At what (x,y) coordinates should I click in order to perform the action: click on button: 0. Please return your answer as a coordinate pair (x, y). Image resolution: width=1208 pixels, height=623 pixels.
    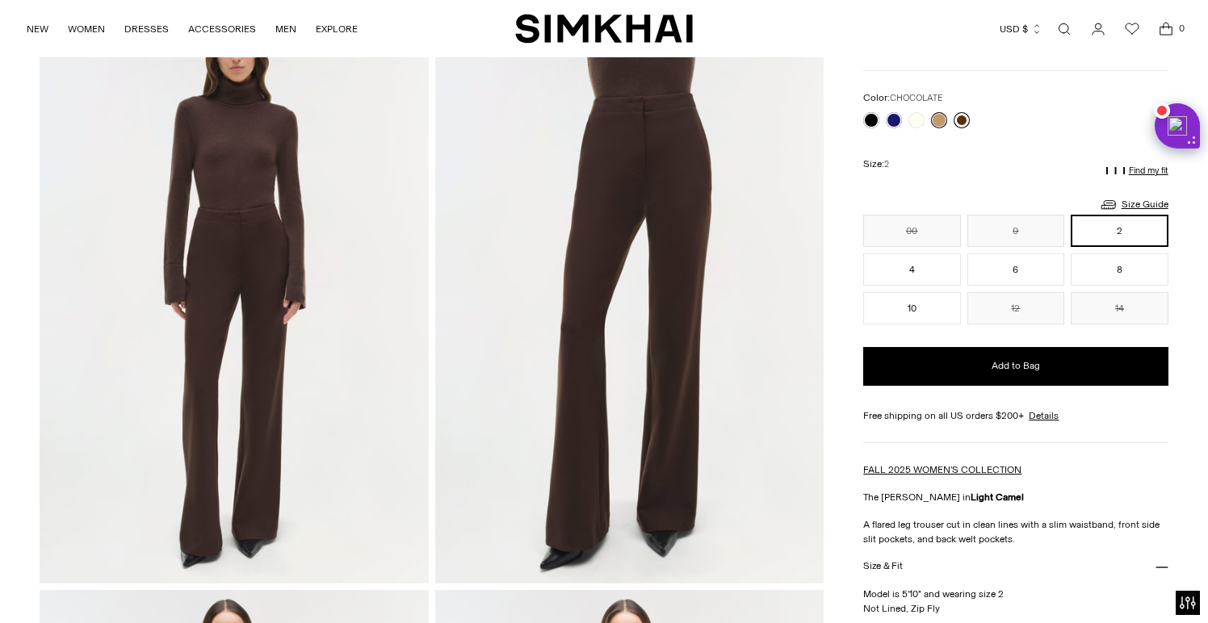
    Looking at the image, I should click on (1016, 231).